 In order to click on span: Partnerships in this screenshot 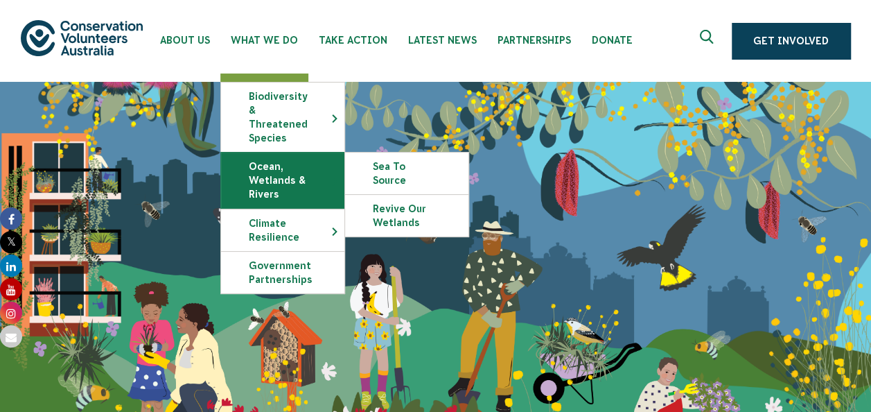, I will do `click(534, 40)`.